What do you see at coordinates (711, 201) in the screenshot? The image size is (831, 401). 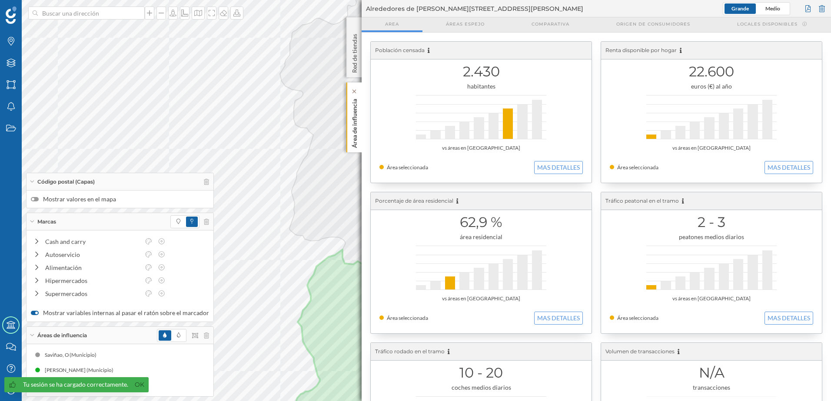 I see `div: Tráfico peatonal en el tramo` at bounding box center [711, 201].